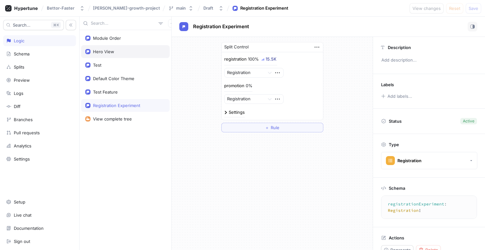 The image size is (485, 250). What do you see at coordinates (181, 8) in the screenshot?
I see `button: main` at bounding box center [181, 8].